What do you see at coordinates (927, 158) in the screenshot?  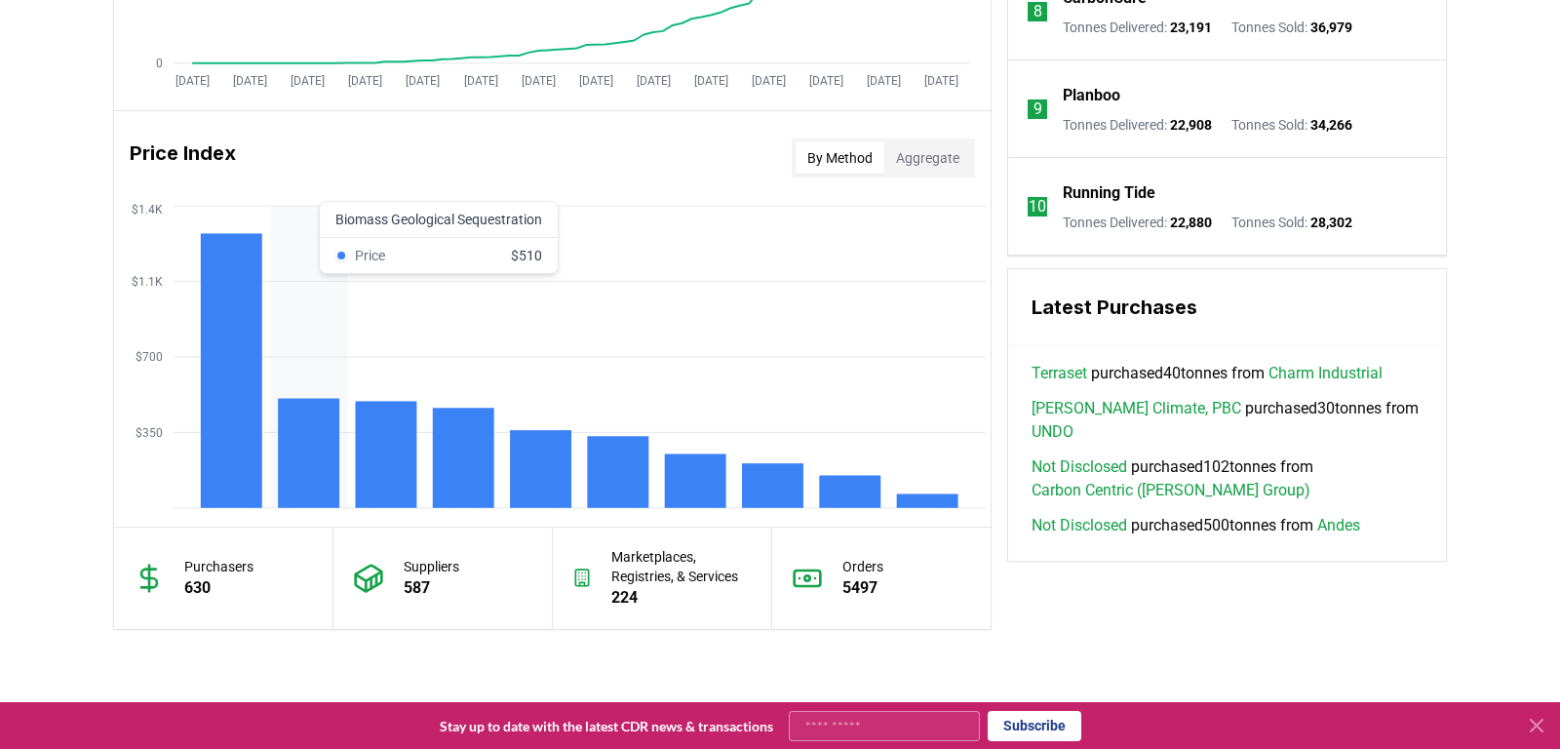 I see `button: Aggregate` at bounding box center [927, 158].